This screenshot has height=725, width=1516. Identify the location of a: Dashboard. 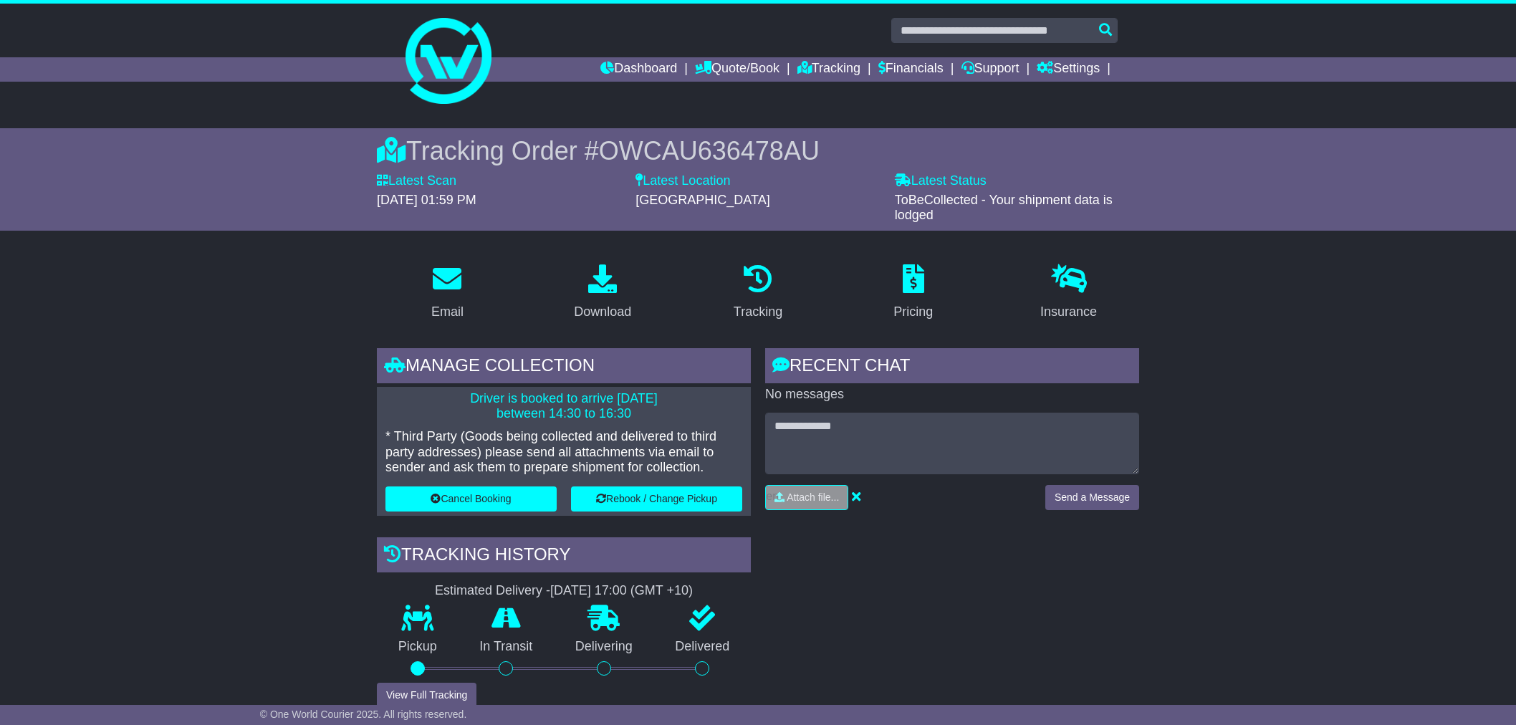
(638, 70).